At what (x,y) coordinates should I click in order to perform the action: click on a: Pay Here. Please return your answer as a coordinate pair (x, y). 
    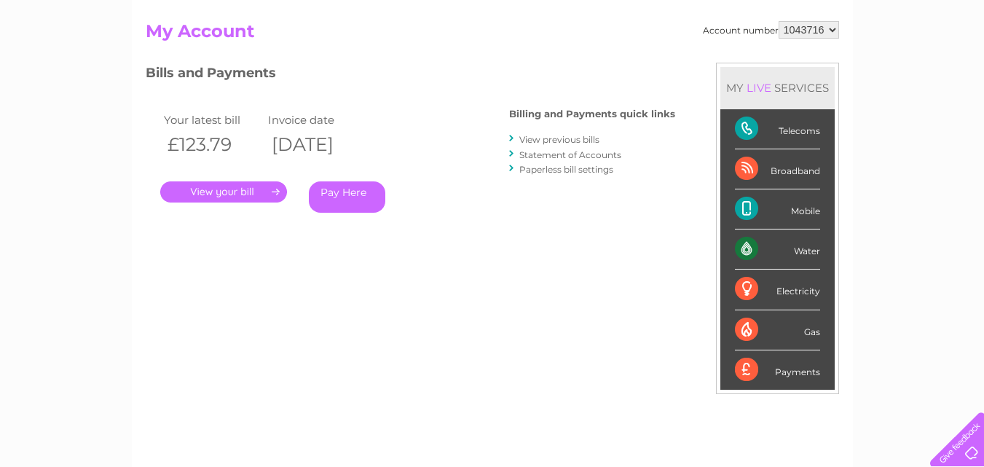
    Looking at the image, I should click on (347, 197).